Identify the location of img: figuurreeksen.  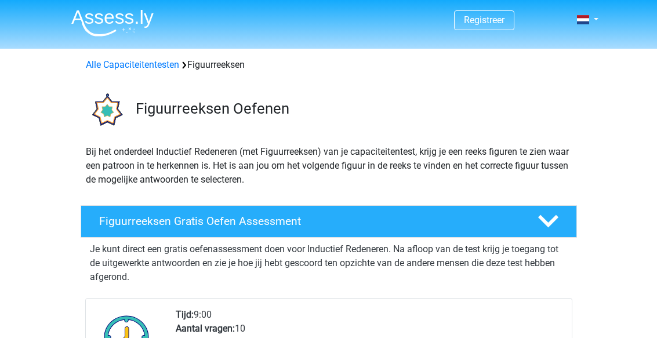
(106, 110).